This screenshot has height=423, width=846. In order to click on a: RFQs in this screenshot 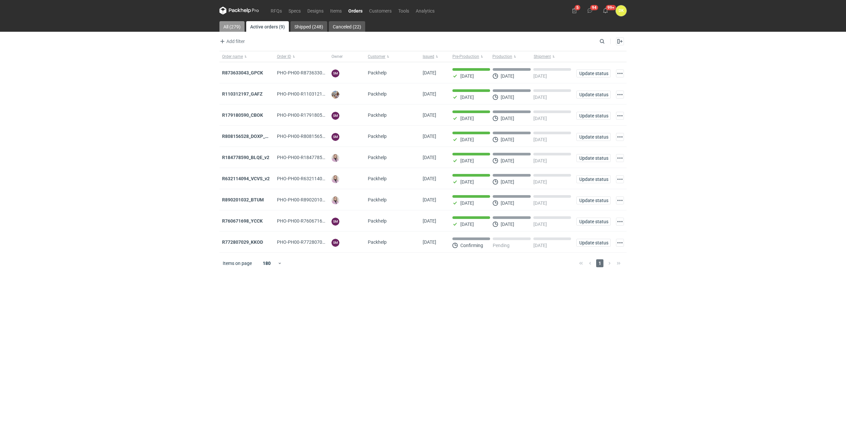, I will do `click(276, 11)`.